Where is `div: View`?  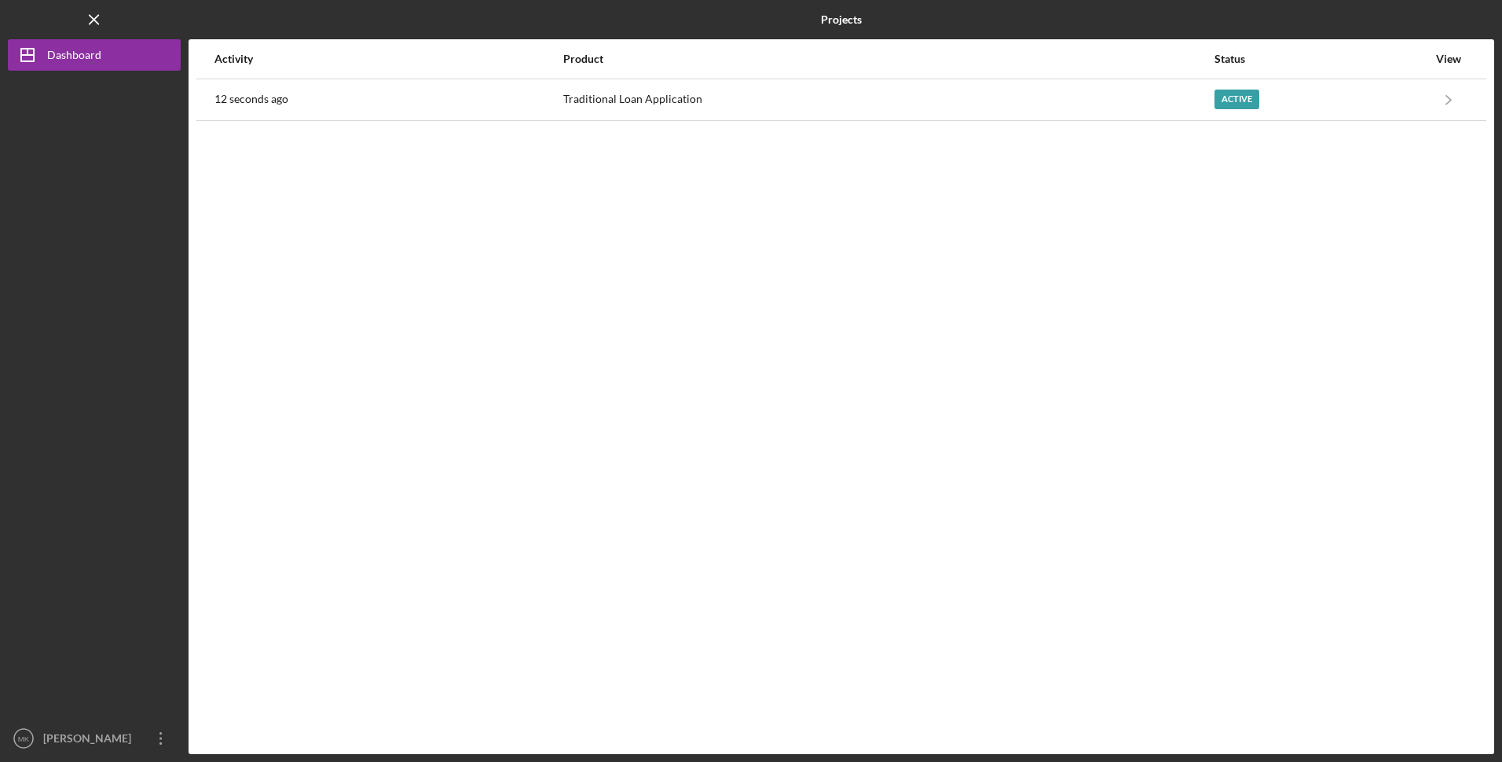
div: View is located at coordinates (1449, 59).